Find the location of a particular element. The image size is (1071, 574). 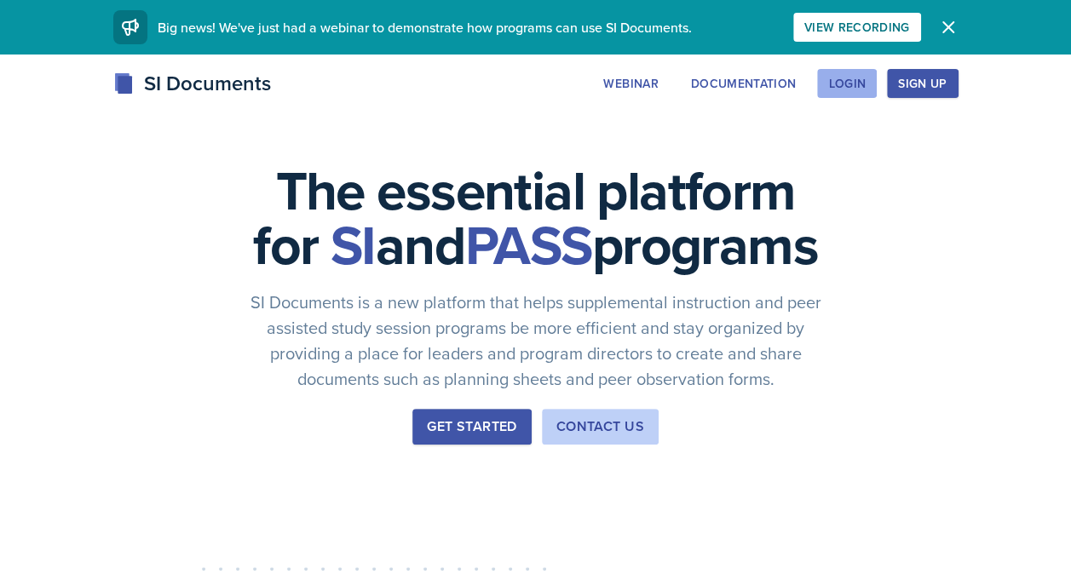

button: Webinar is located at coordinates (631, 84).